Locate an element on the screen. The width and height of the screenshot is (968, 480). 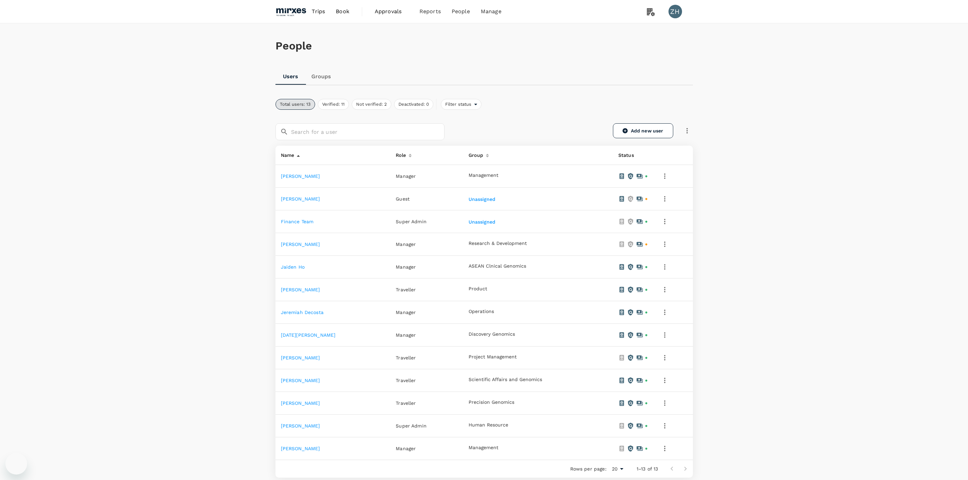
a: Groups is located at coordinates (321, 77).